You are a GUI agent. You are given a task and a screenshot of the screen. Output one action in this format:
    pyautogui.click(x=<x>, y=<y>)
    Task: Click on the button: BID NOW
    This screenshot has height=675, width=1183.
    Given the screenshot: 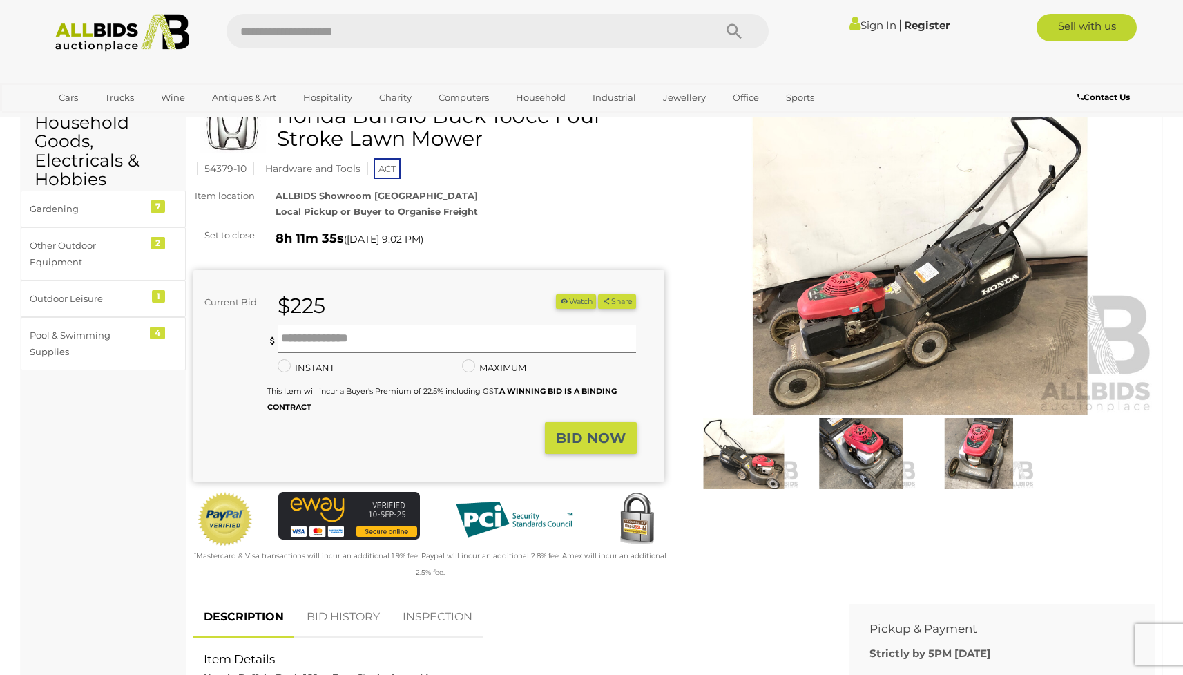 What is the action you would take?
    pyautogui.click(x=591, y=438)
    